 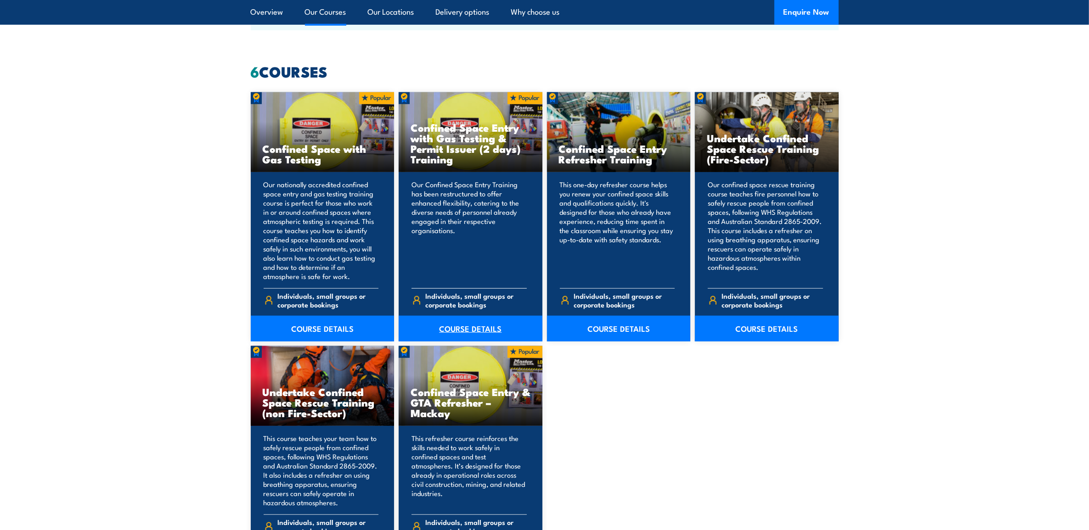 I want to click on p: This course teaches your team how to safely rescue people from confined spaces, following WHS Reg..., so click(x=321, y=471).